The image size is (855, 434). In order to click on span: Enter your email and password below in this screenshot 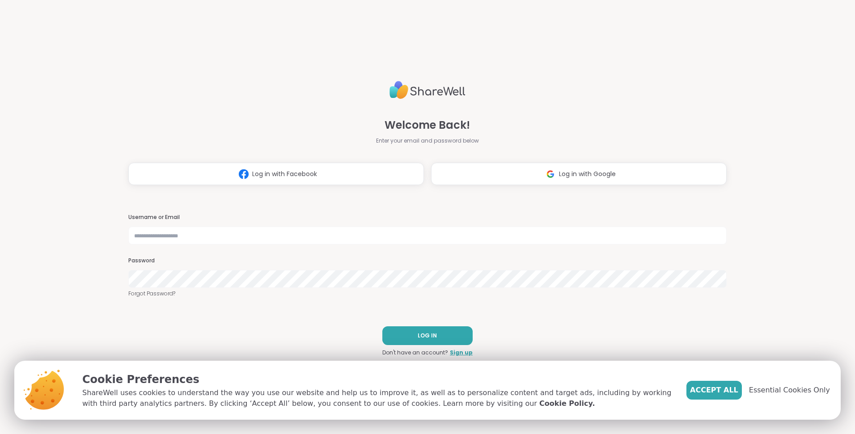, I will do `click(428, 141)`.